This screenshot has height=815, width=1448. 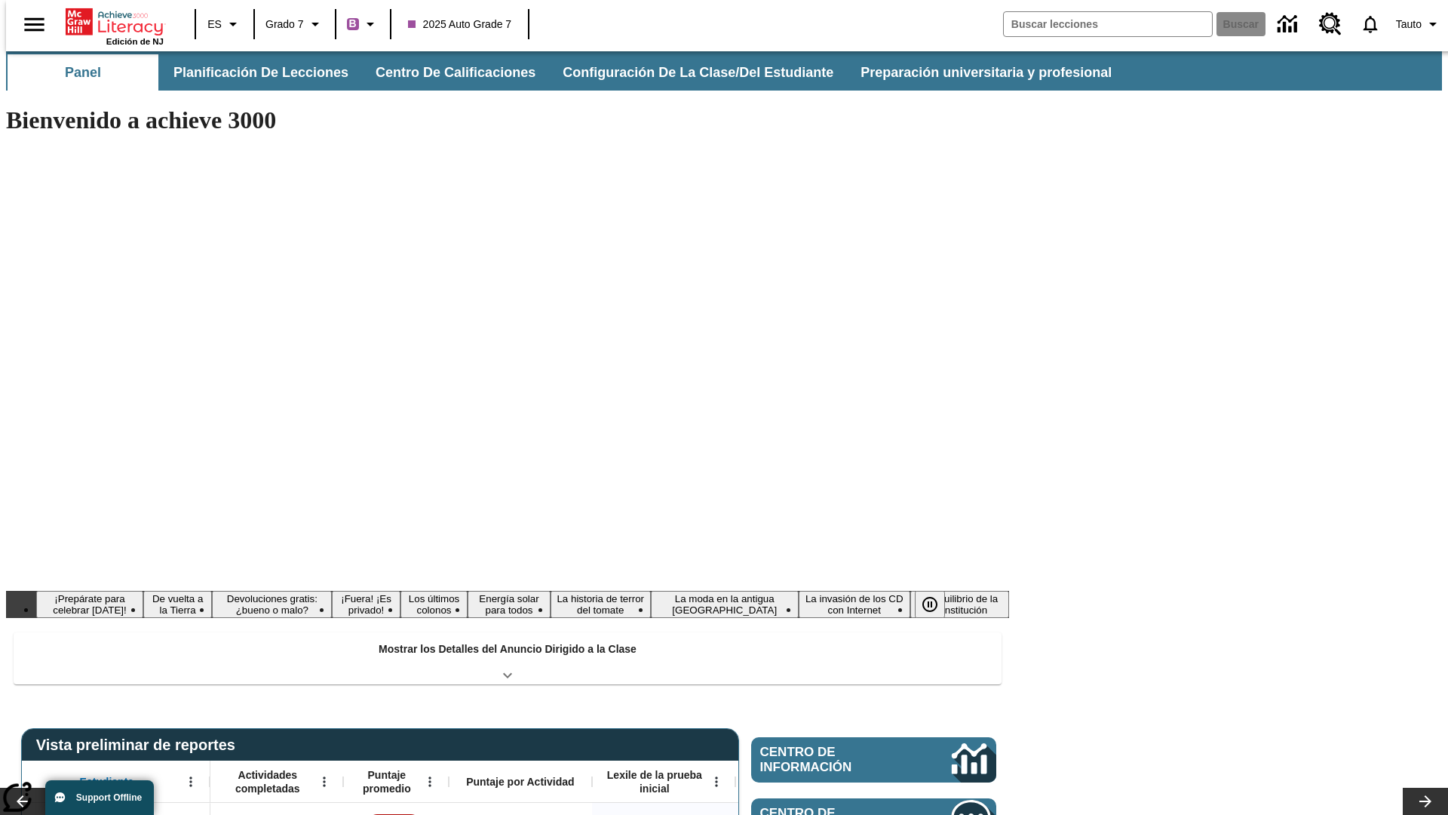 I want to click on button: Perfil/Configuración, so click(x=1419, y=24).